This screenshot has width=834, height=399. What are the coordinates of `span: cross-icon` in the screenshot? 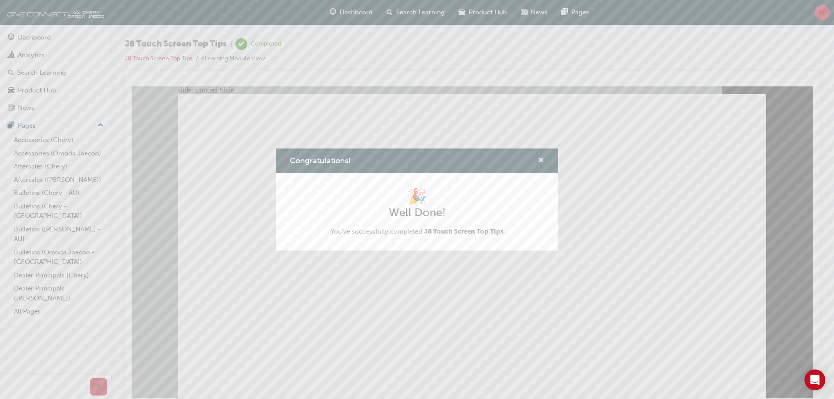 It's located at (541, 161).